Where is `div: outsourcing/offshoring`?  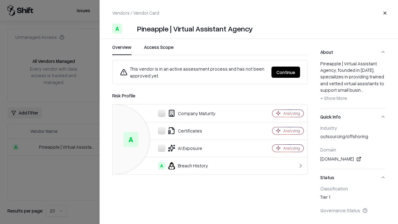 div: outsourcing/offshoring is located at coordinates (353, 137).